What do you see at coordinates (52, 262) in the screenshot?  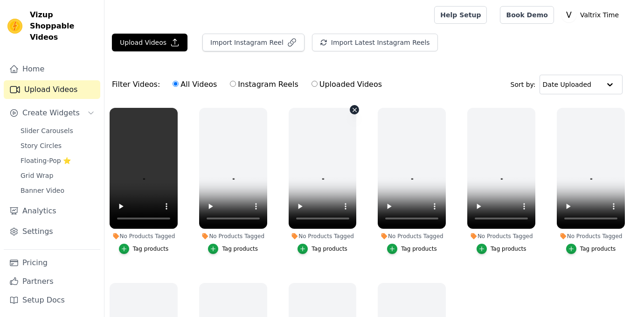 I see `a: Pricing` at bounding box center [52, 262].